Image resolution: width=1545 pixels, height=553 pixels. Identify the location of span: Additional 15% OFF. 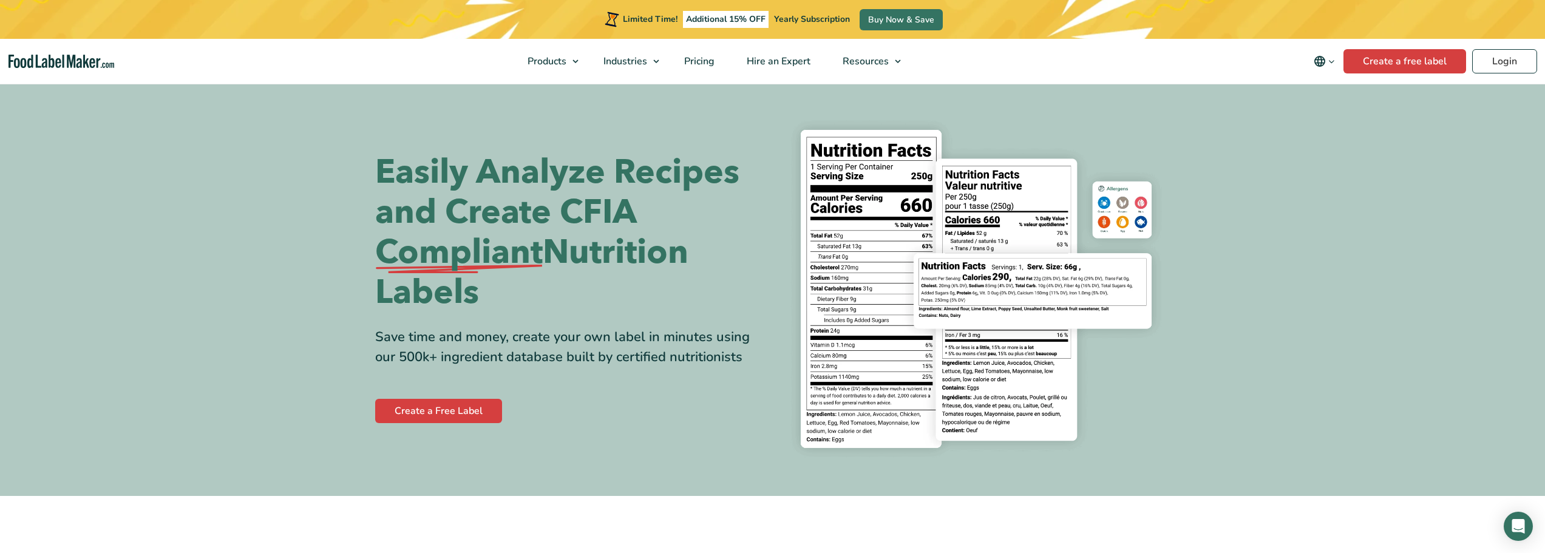
(725, 19).